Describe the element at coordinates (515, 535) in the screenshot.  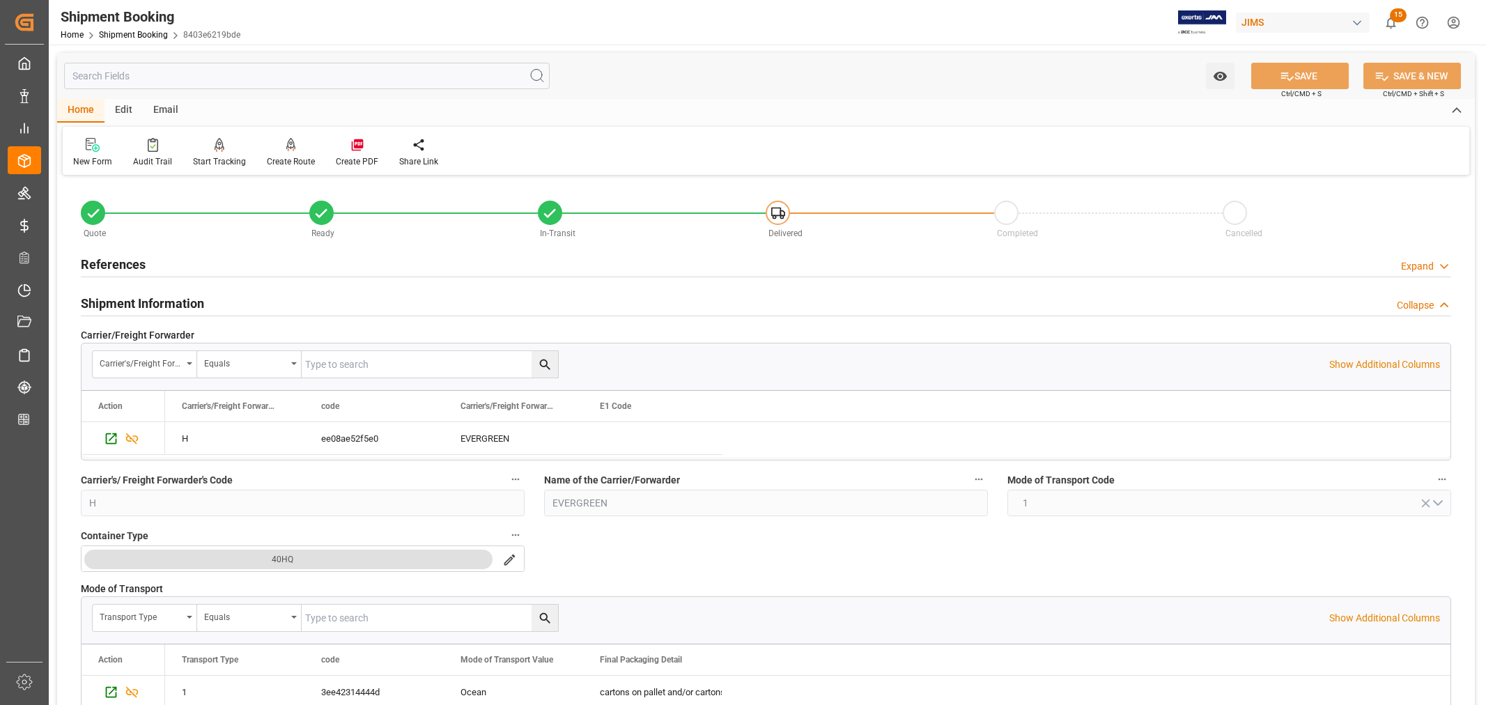
I see `button: Container Type` at that location.